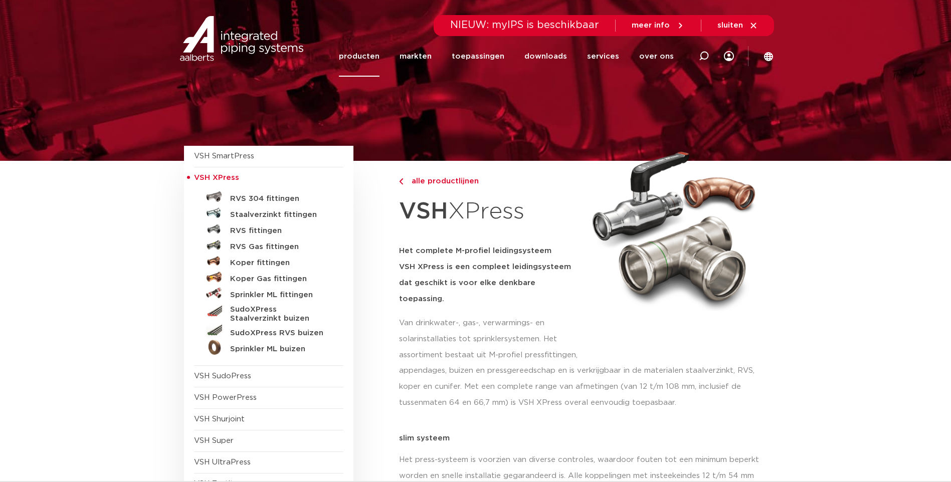 This screenshot has height=482, width=951. Describe the element at coordinates (269, 312) in the screenshot. I see `a: SudoXPress Staalverzinkt buizen` at that location.